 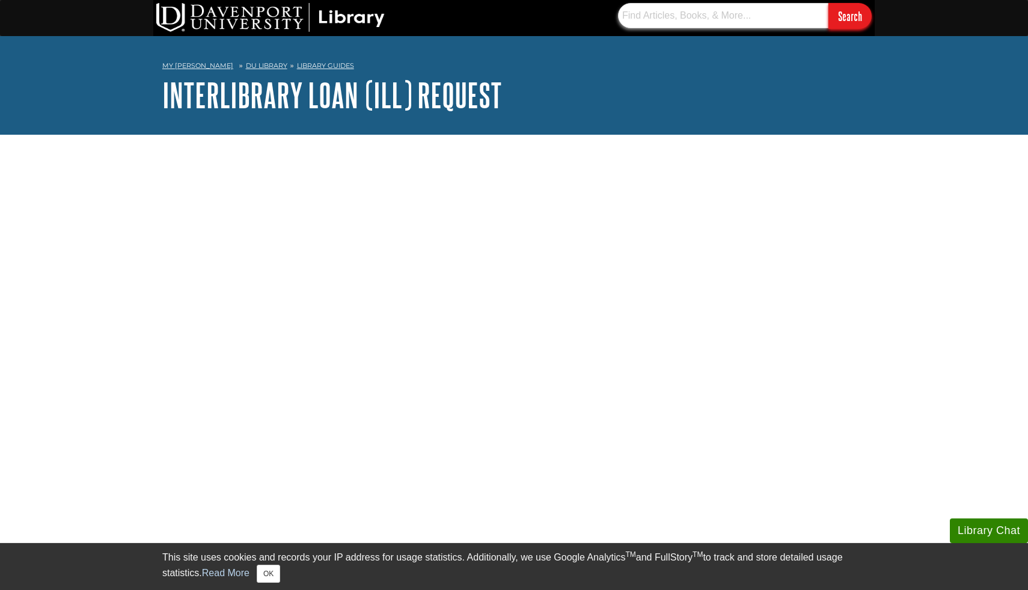 I want to click on div: This site uses cookies and records your IP address for usage statistics. Additionally, we use Goo..., so click(x=514, y=566).